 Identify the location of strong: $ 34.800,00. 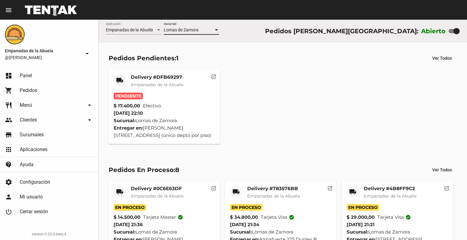
(244, 217).